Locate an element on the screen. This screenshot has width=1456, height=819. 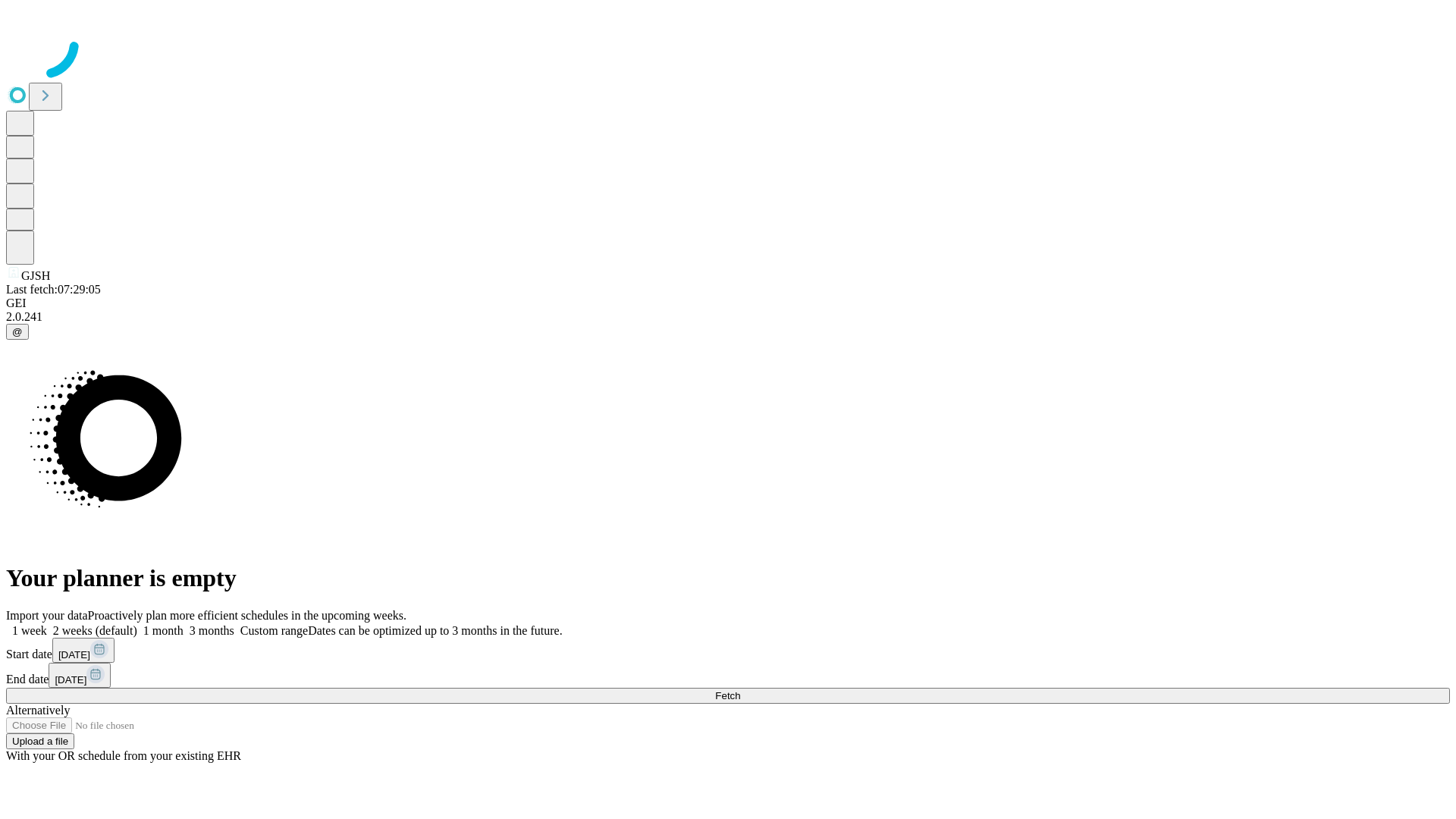
span: GJSH is located at coordinates (36, 275).